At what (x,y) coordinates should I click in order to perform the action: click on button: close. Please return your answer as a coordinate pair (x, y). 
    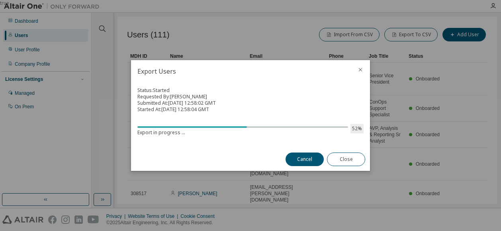
    Looking at the image, I should click on (360, 70).